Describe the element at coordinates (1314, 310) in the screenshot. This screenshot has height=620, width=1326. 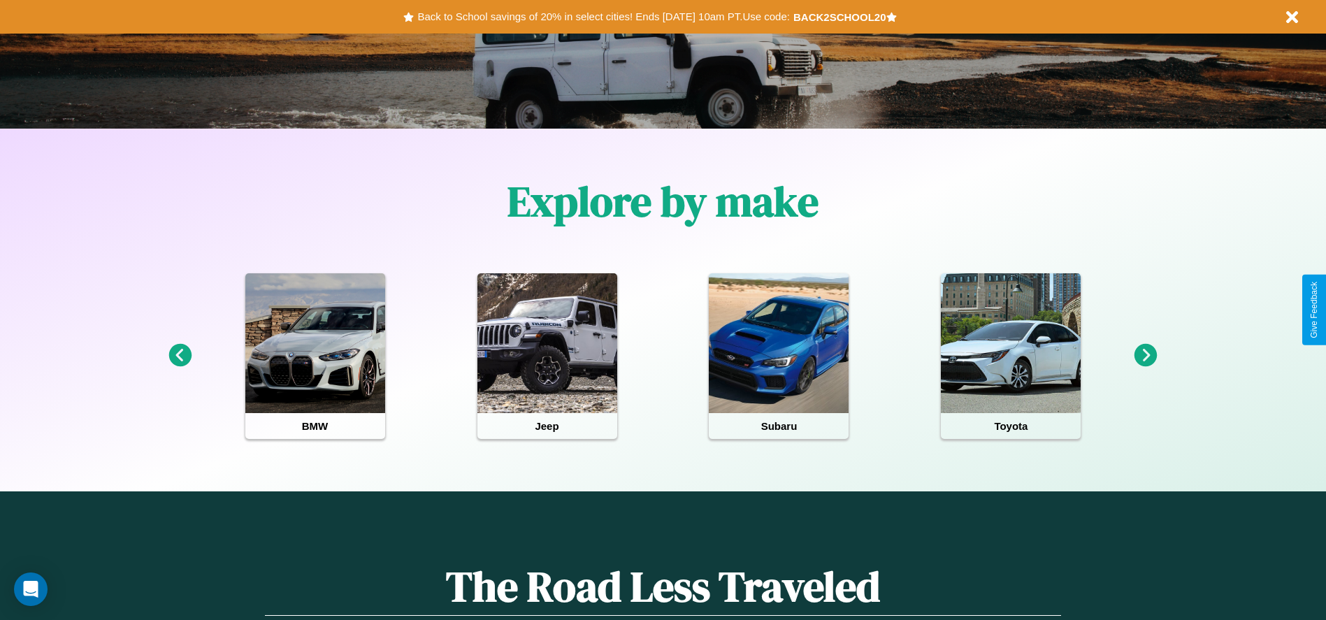
I see `div: Give Feedback` at that location.